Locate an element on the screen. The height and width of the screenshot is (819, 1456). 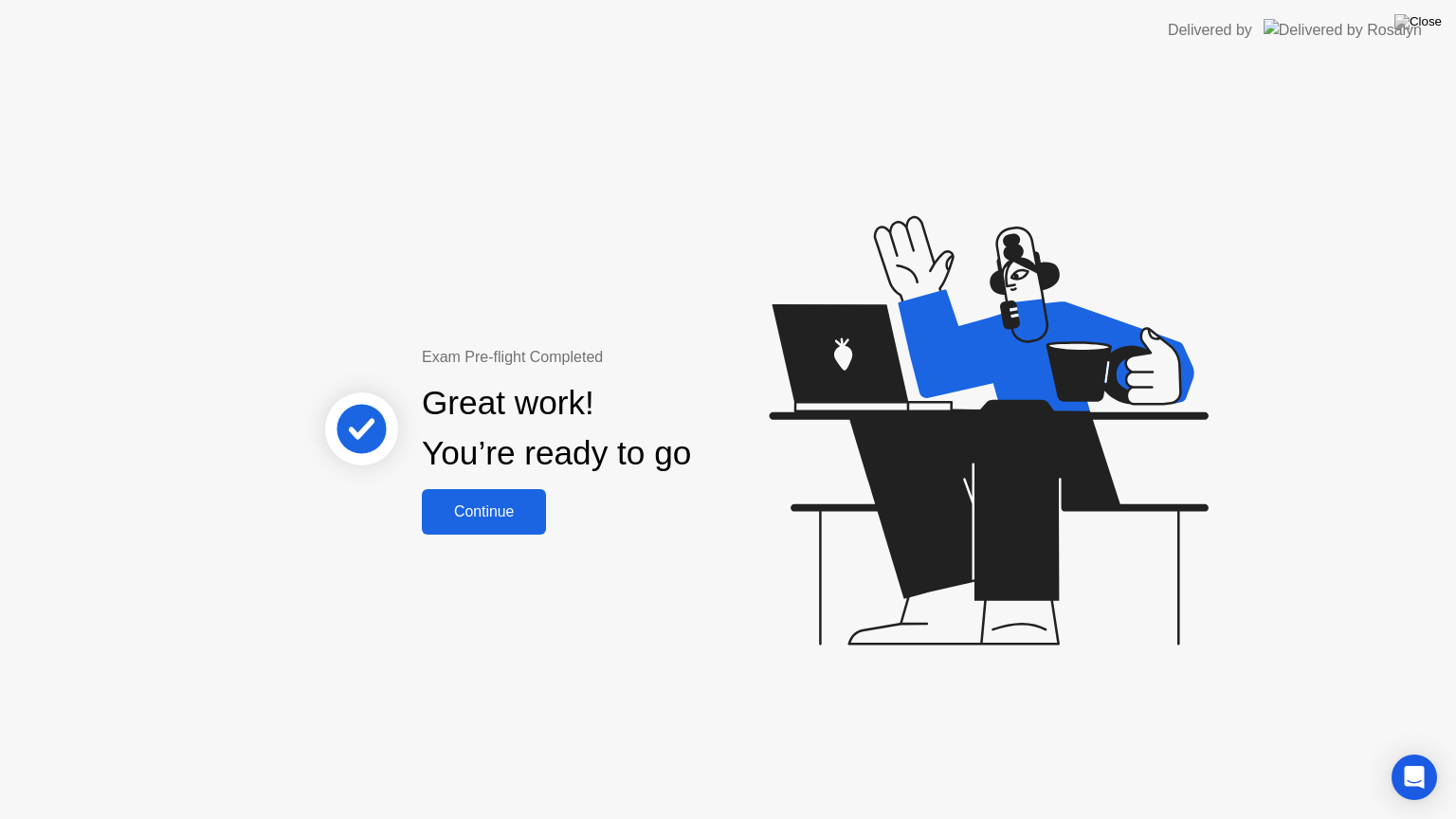
div: Delivered by is located at coordinates (1209, 31).